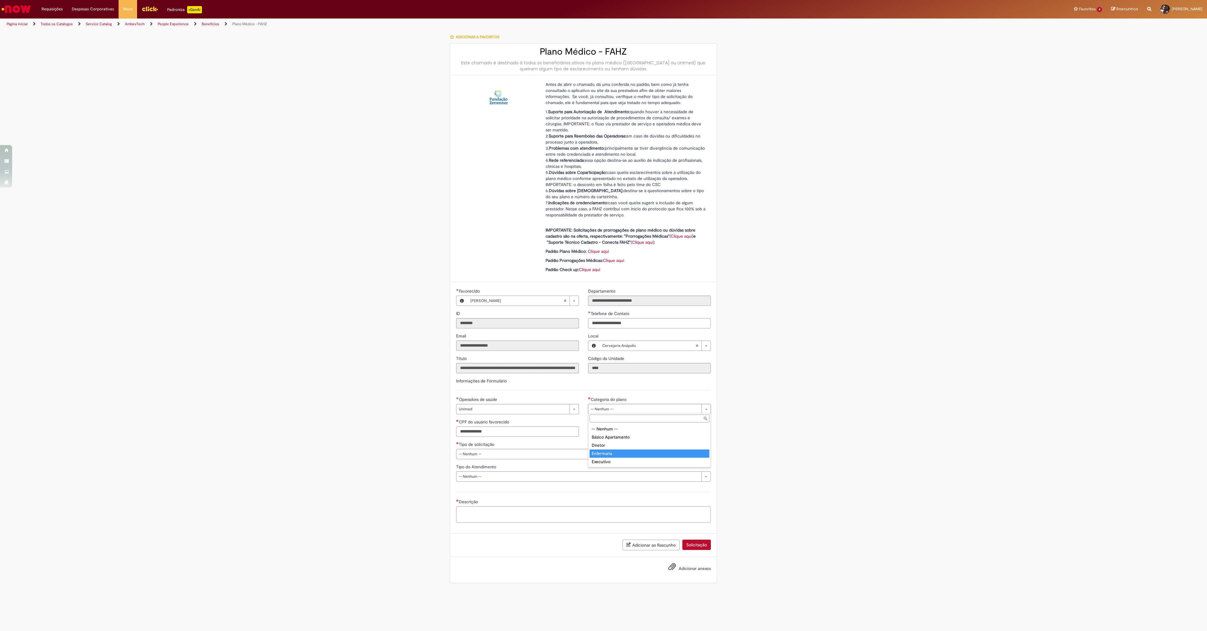  I want to click on div: Enfermaria, so click(649, 453).